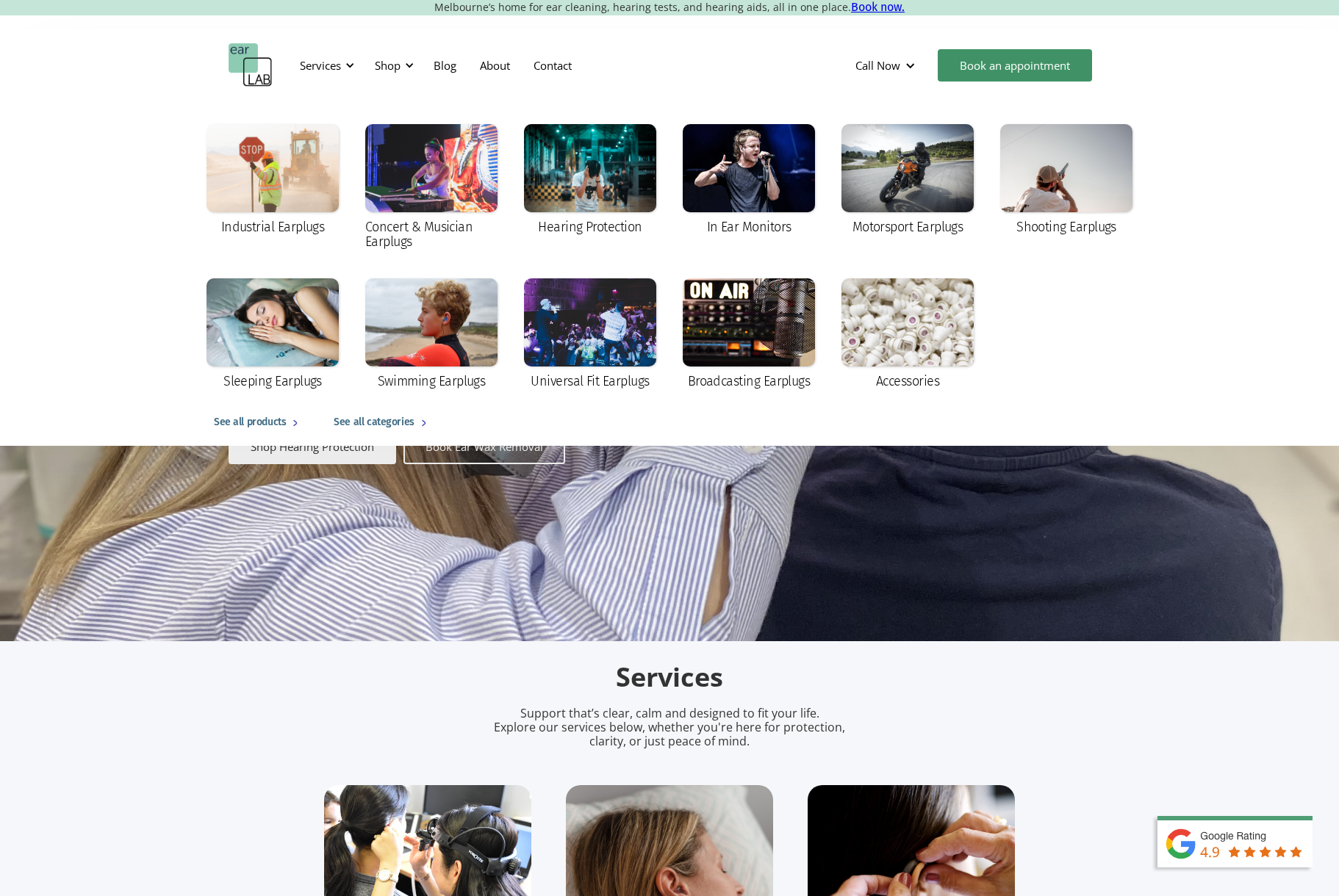 This screenshot has height=896, width=1339. I want to click on a: Book an appointment, so click(1015, 66).